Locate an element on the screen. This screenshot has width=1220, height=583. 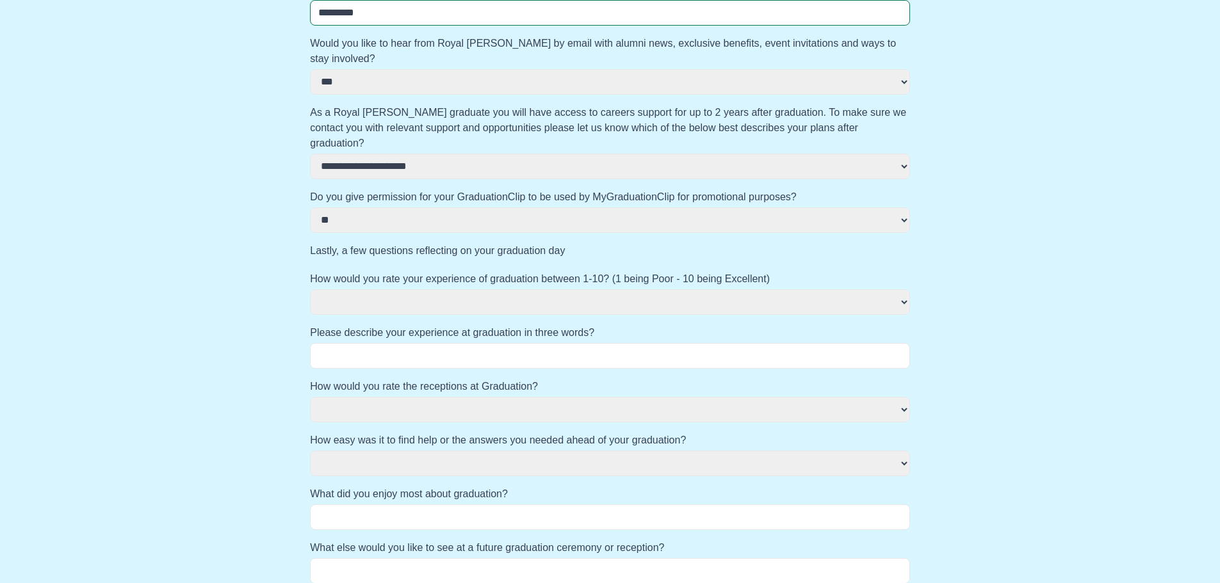
label: How easy was it to find help or the answers you needed ahead of your graduation? is located at coordinates (610, 441).